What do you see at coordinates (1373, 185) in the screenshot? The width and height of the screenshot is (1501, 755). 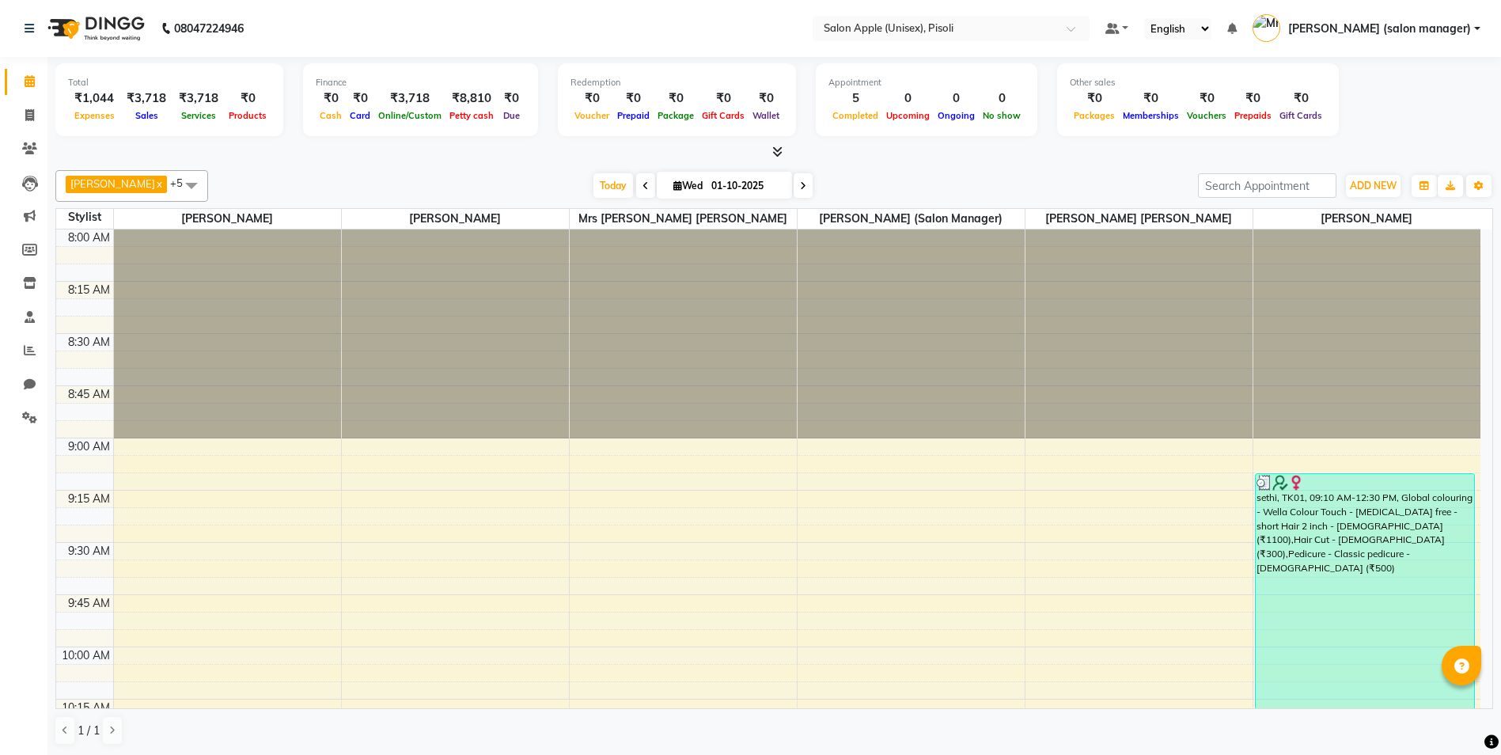 I see `span: ADD NEW` at bounding box center [1373, 185].